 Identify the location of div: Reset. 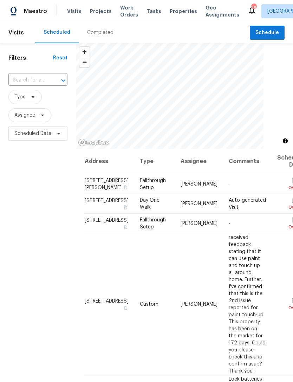
(60, 58).